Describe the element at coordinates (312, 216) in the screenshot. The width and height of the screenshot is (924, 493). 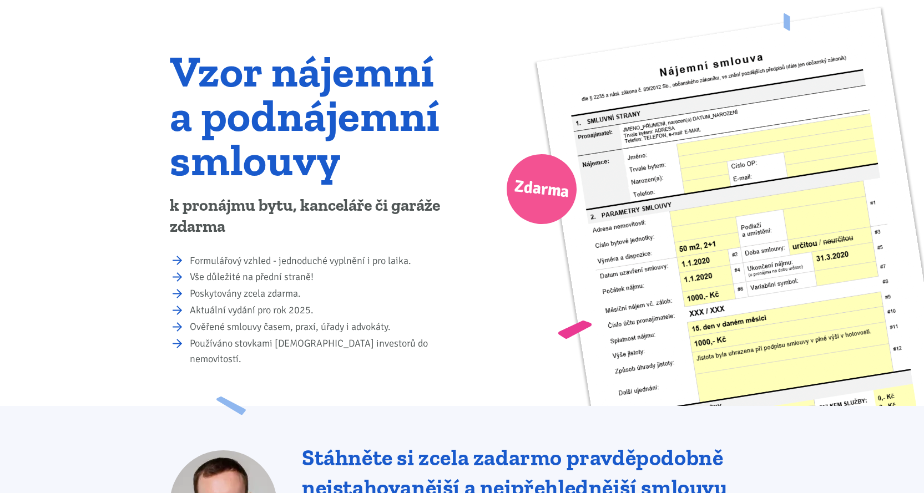
I see `p: k pronájmu bytu, kanceláře či garáže zdarma` at that location.